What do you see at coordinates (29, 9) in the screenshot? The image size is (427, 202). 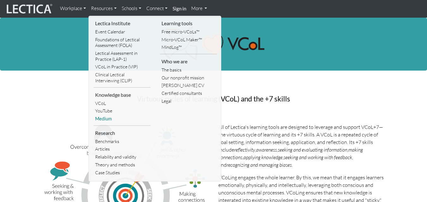 I see `img: lecticalive` at bounding box center [29, 9].